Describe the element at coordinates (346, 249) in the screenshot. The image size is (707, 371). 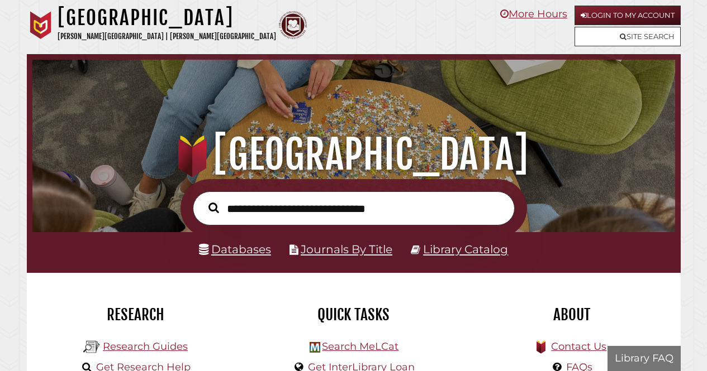
I see `a: Journals By Title` at that location.